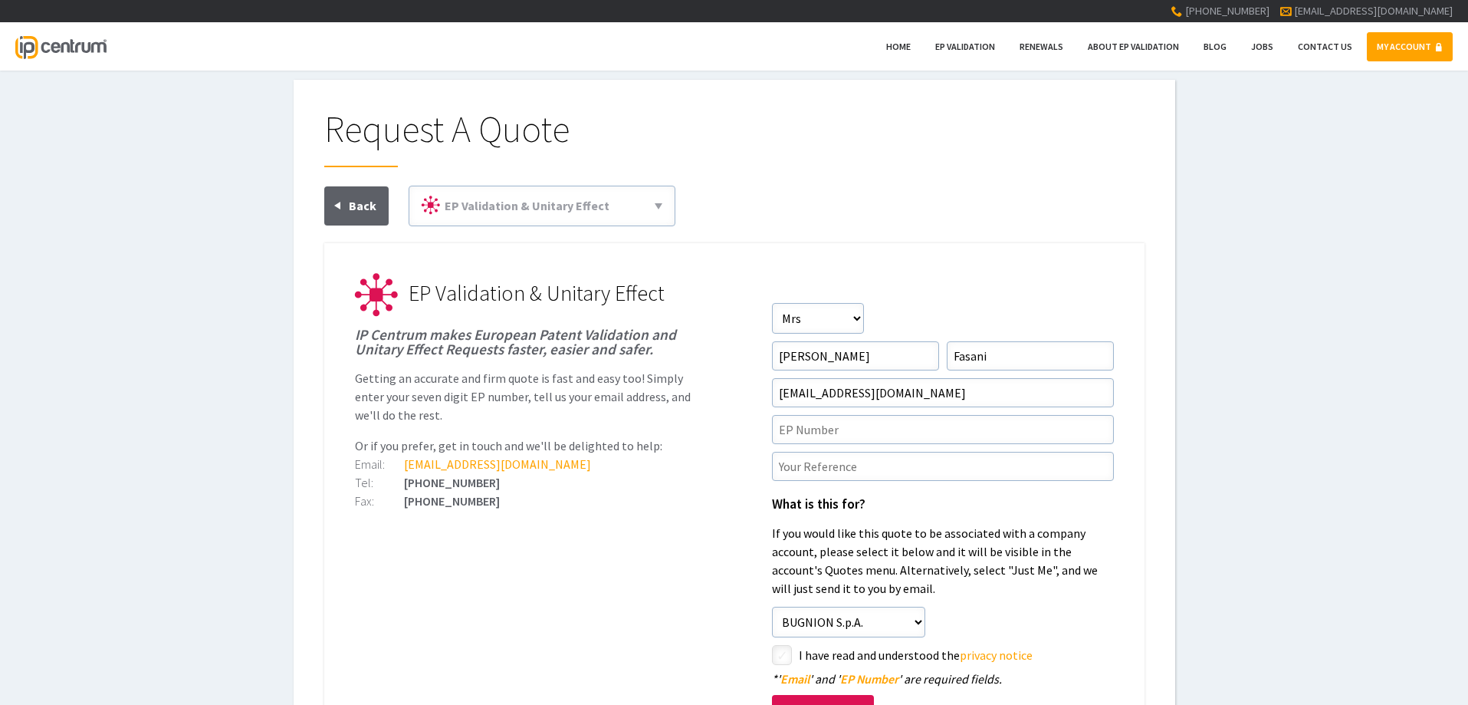 The width and height of the screenshot is (1468, 705). I want to click on span: Blog, so click(1215, 46).